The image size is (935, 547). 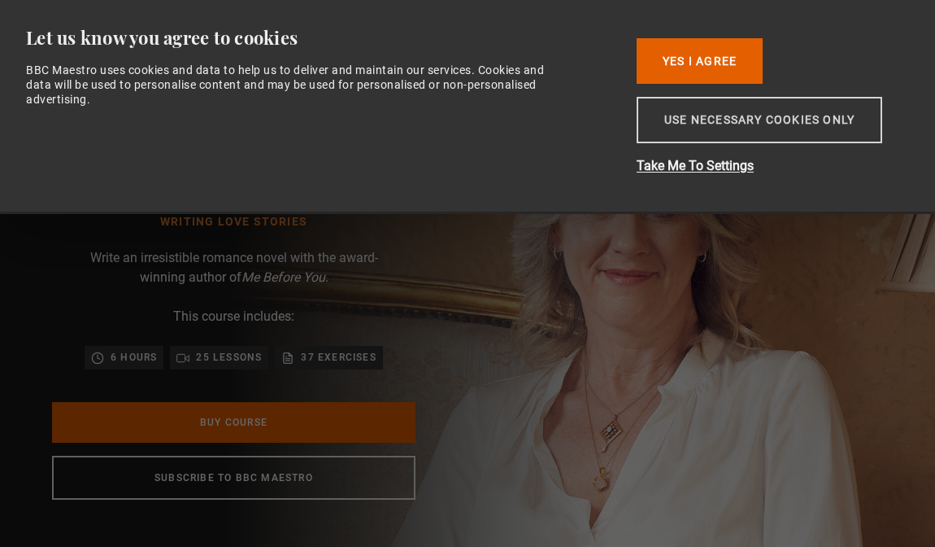 I want to click on div: Let us know you agree to cookies, so click(x=319, y=37).